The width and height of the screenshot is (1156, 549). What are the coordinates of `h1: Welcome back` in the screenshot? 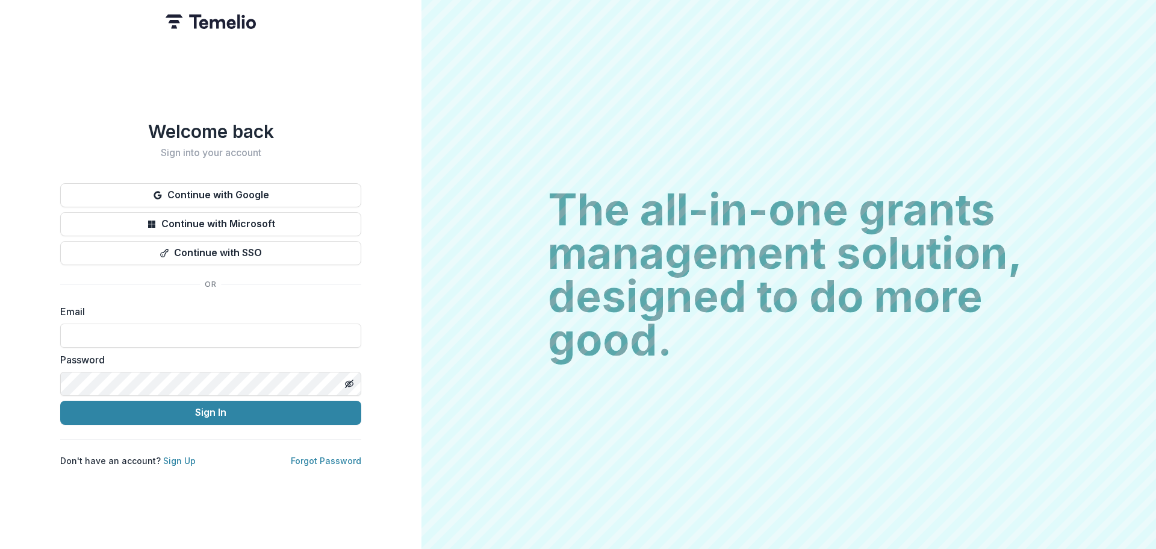 It's located at (211, 131).